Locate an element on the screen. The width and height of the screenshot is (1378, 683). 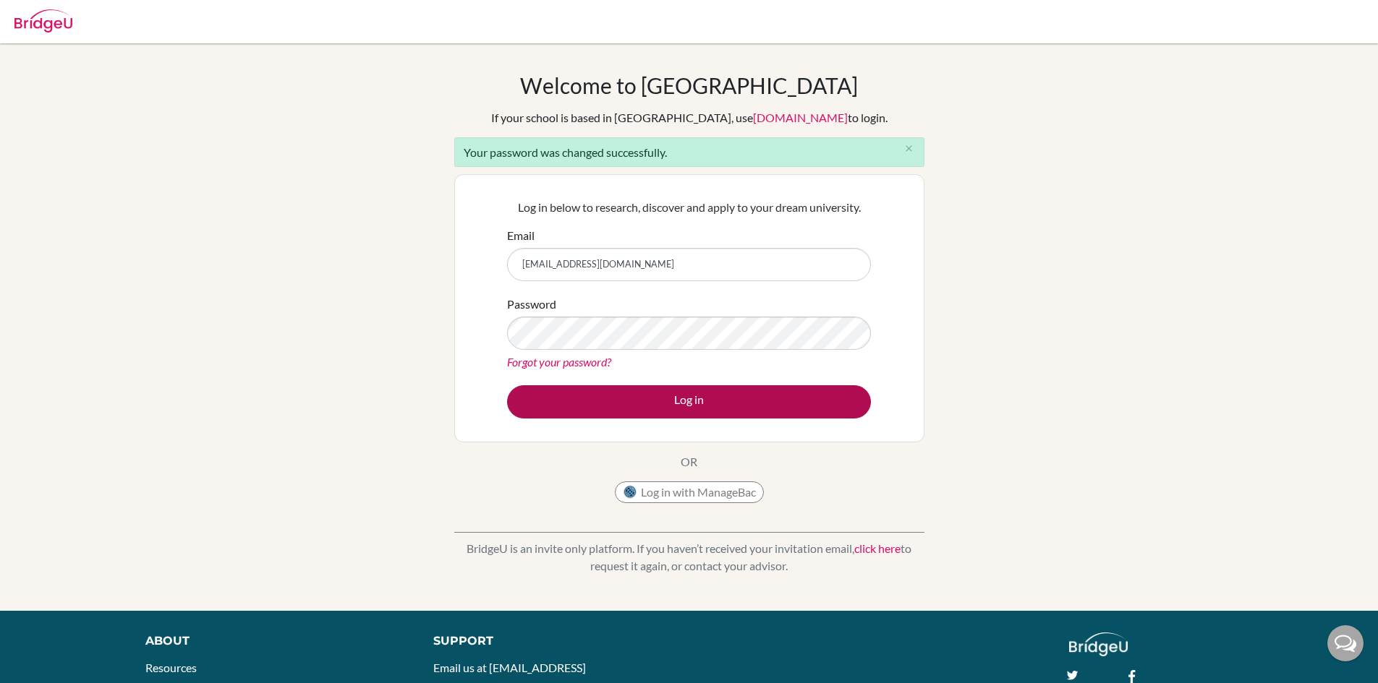
button: Close is located at coordinates (909, 149).